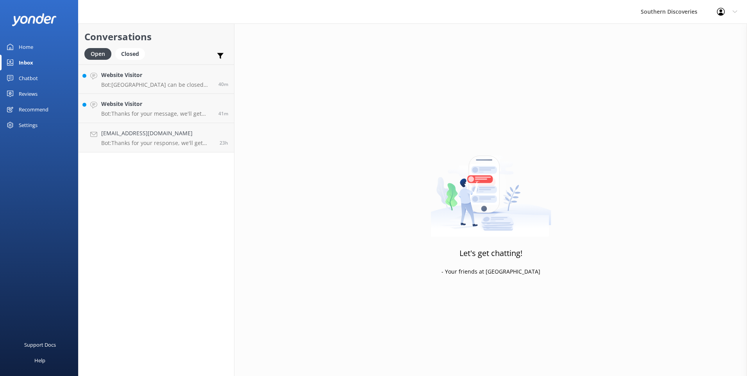 This screenshot has width=747, height=376. Describe the element at coordinates (156, 37) in the screenshot. I see `h2: Conversations` at that location.